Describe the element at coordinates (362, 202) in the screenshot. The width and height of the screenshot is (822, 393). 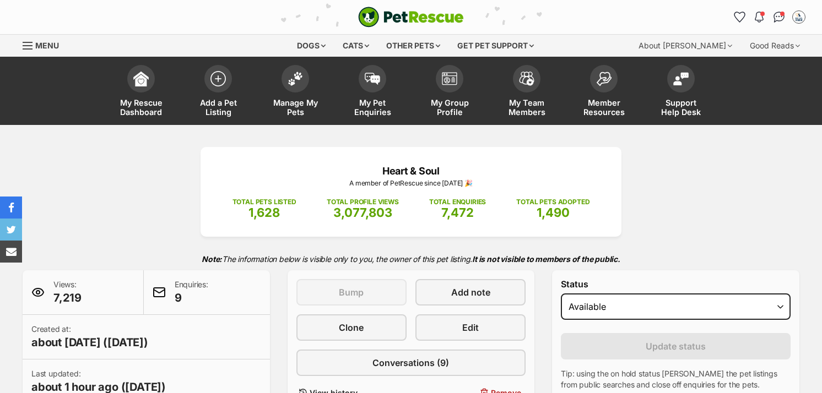
I see `p: TOTAL PROFILE VIEWS` at that location.